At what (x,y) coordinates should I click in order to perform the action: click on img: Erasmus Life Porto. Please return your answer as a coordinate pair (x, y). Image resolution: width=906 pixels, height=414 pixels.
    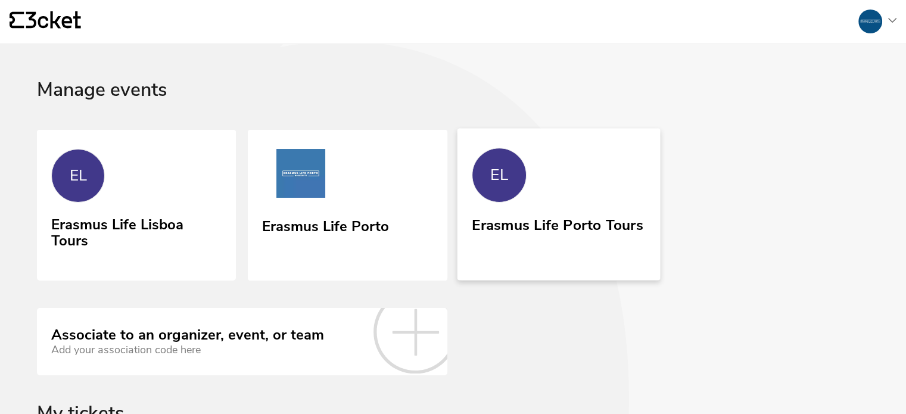
    Looking at the image, I should click on (301, 176).